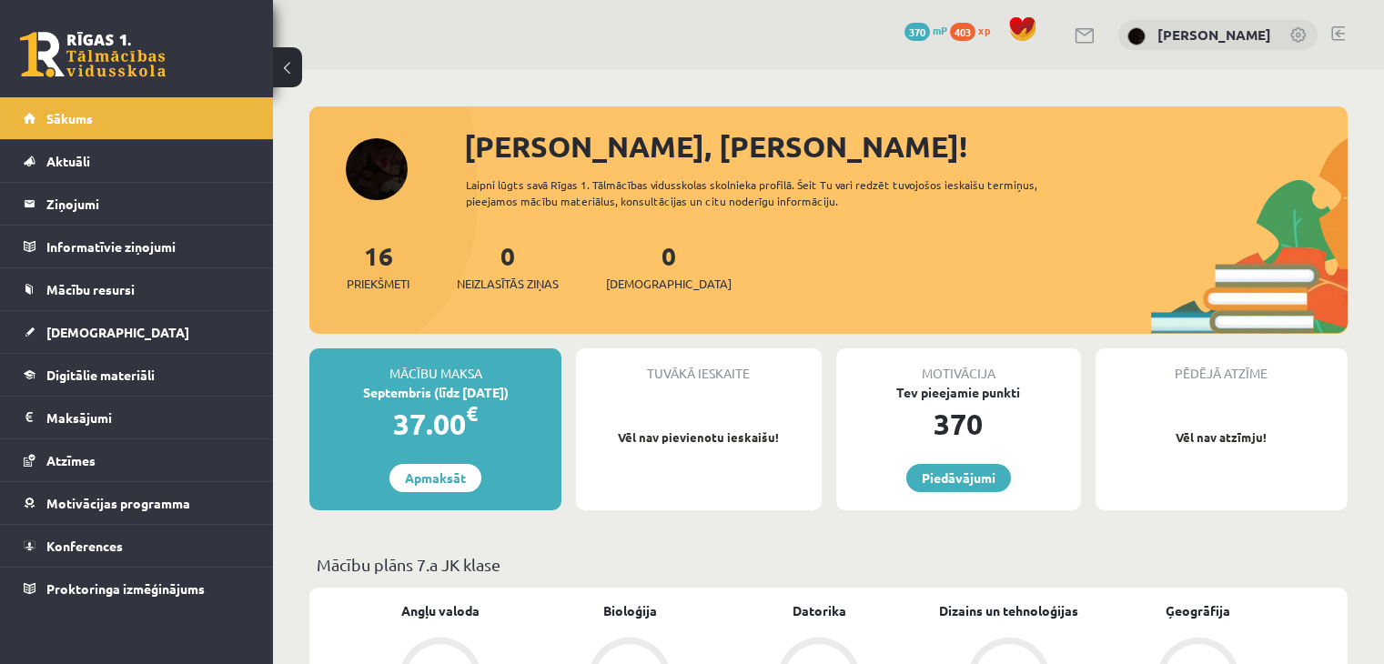 Image resolution: width=1384 pixels, height=664 pixels. What do you see at coordinates (963, 32) in the screenshot?
I see `span: 403` at bounding box center [963, 32].